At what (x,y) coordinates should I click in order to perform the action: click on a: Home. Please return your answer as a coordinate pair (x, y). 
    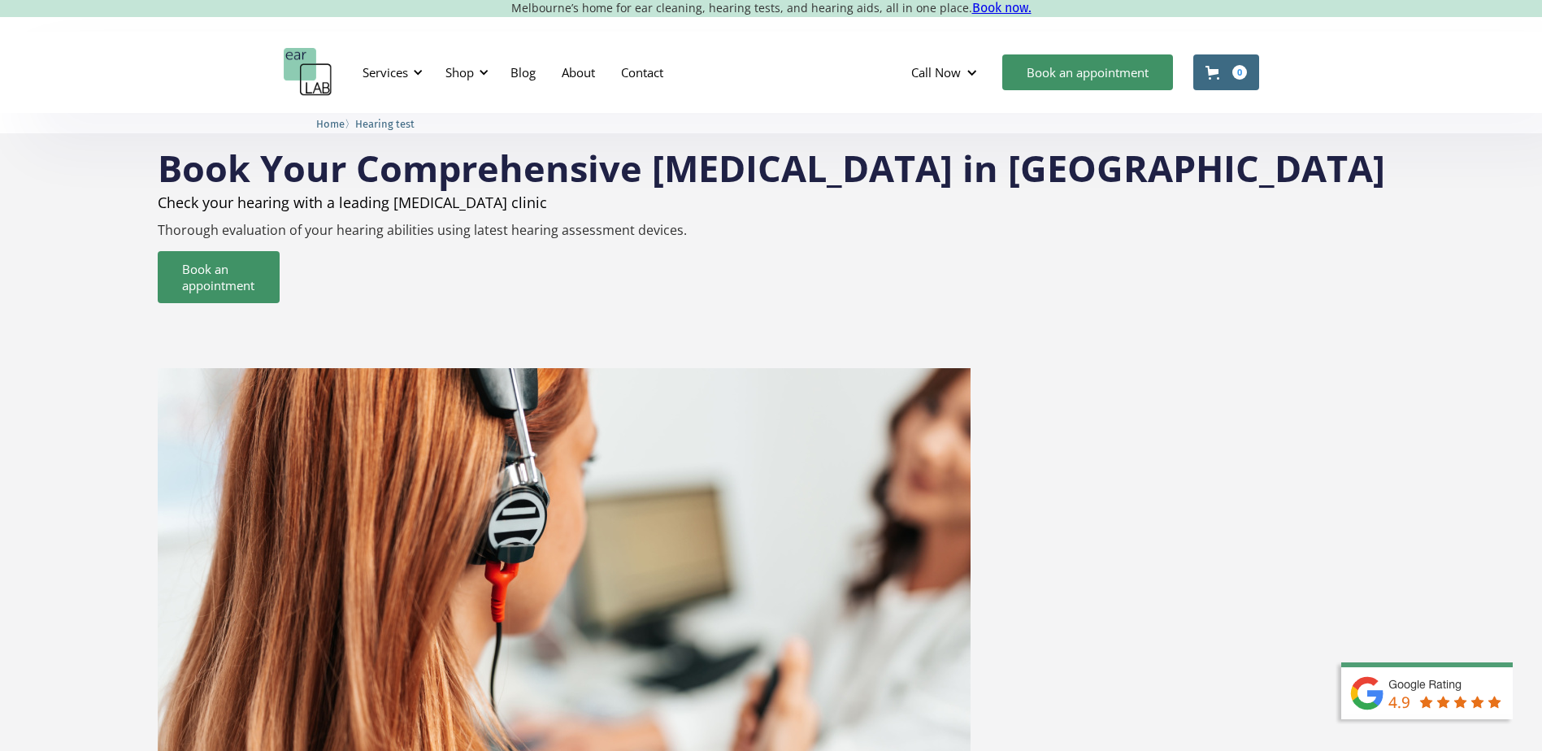
    Looking at the image, I should click on (330, 123).